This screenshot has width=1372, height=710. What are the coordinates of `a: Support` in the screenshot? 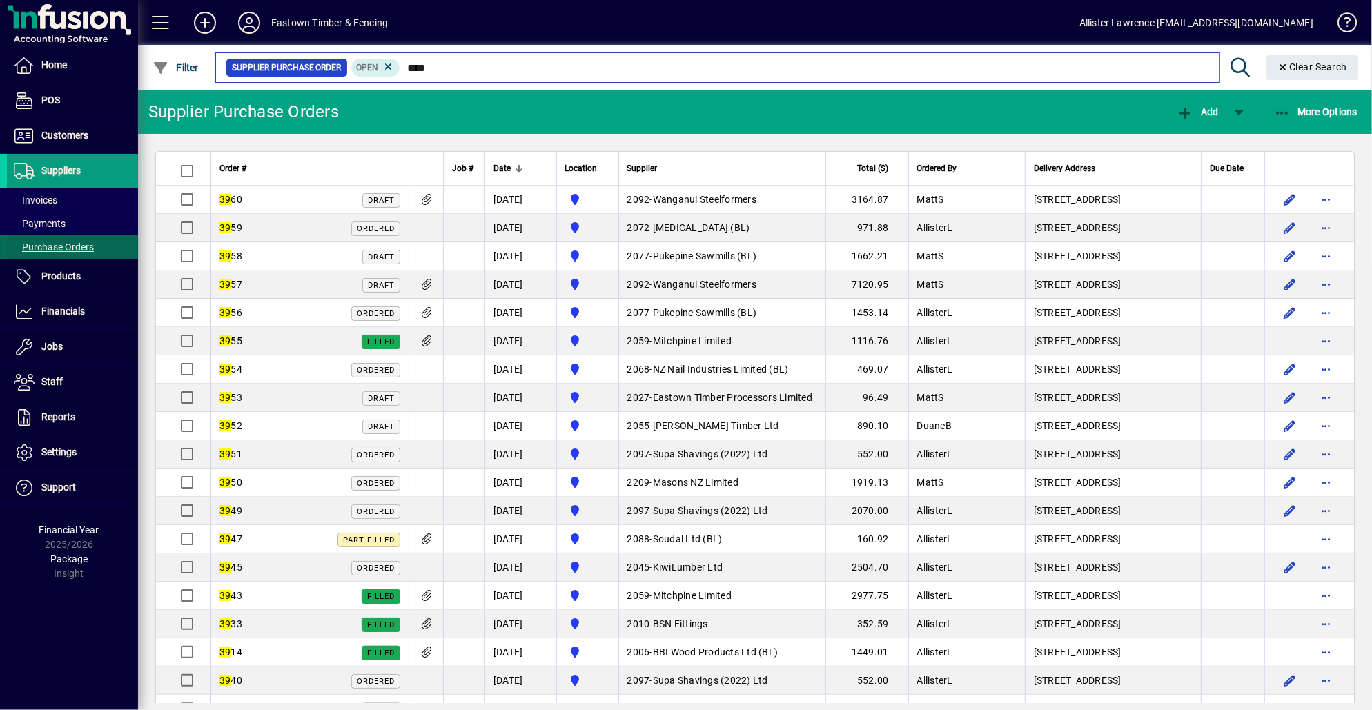 It's located at (72, 488).